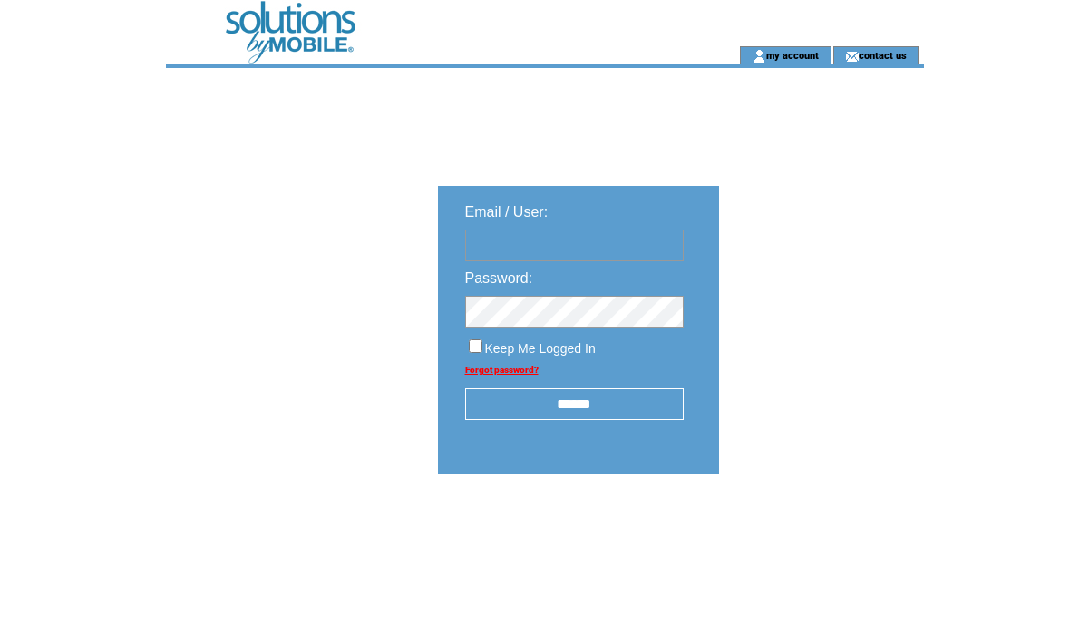 The height and width of the screenshot is (617, 1089). What do you see at coordinates (852, 56) in the screenshot?
I see `img: contact_us_icon.gif;jsessionid=91F933340BD06A2BA754DF2ADA3A0CD6` at bounding box center [852, 56].